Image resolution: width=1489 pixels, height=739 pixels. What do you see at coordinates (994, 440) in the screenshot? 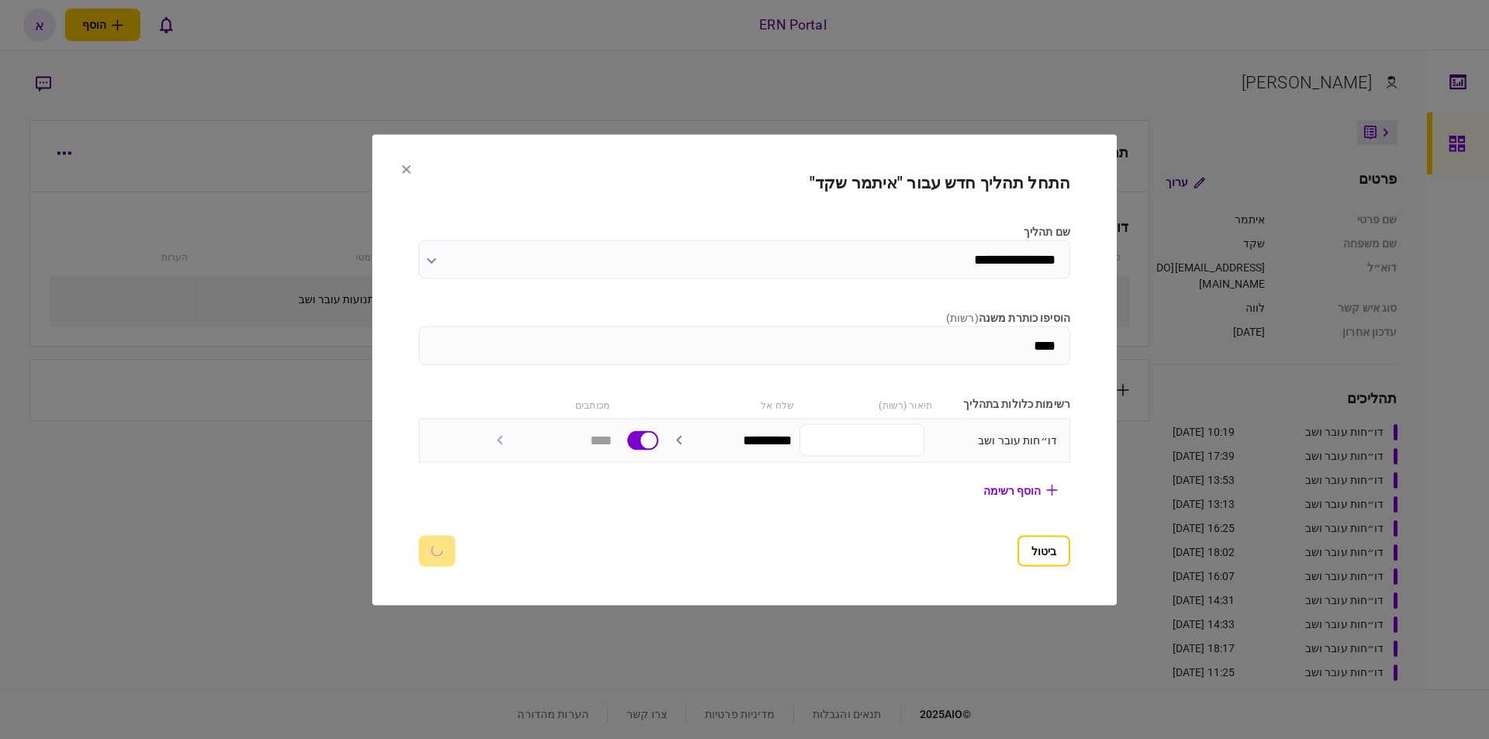
I see `div: דו״חות עובר ושב` at bounding box center [994, 440].